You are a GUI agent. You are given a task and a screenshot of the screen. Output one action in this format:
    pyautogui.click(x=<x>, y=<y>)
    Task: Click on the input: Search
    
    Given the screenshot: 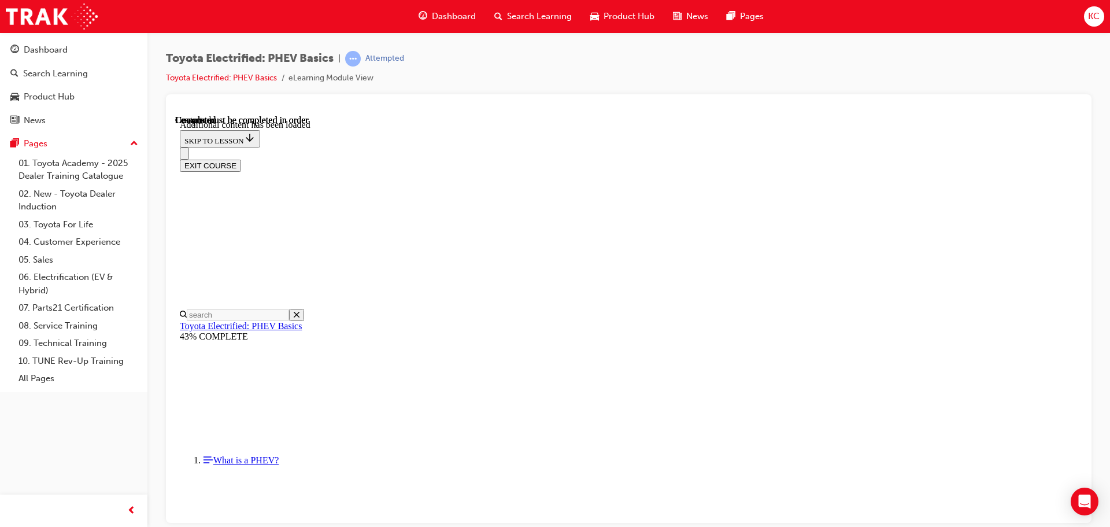 What is the action you would take?
    pyautogui.click(x=62, y=199)
    